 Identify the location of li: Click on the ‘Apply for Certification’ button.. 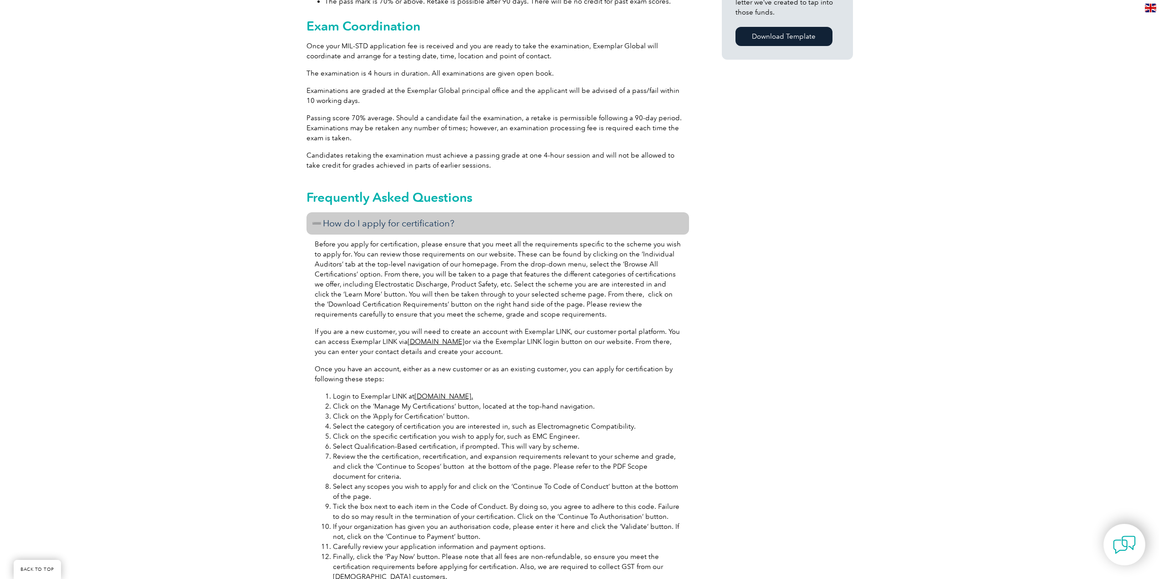
(507, 416).